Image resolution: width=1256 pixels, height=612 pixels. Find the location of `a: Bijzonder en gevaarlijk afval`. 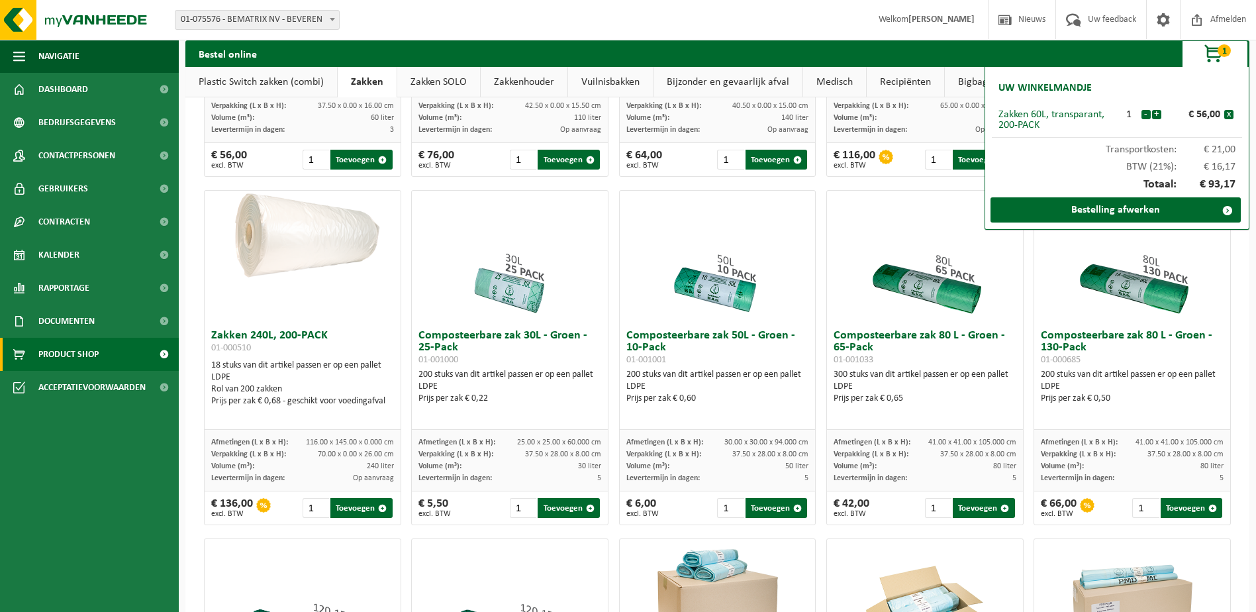

a: Bijzonder en gevaarlijk afval is located at coordinates (727, 82).